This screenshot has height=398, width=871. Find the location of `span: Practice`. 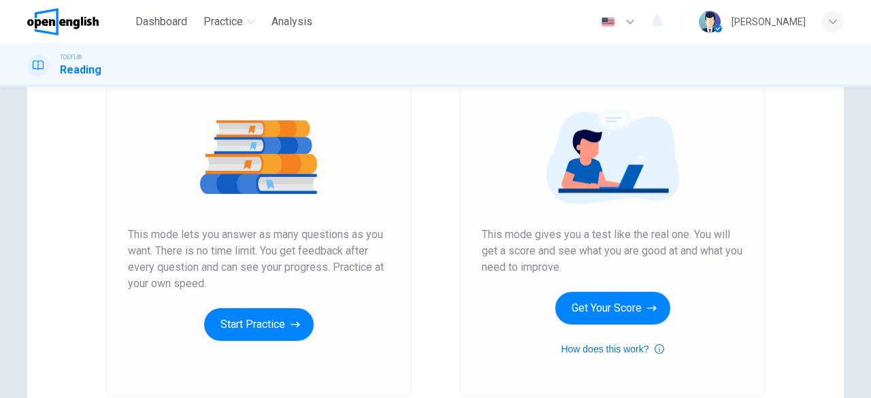

span: Practice is located at coordinates (223, 22).